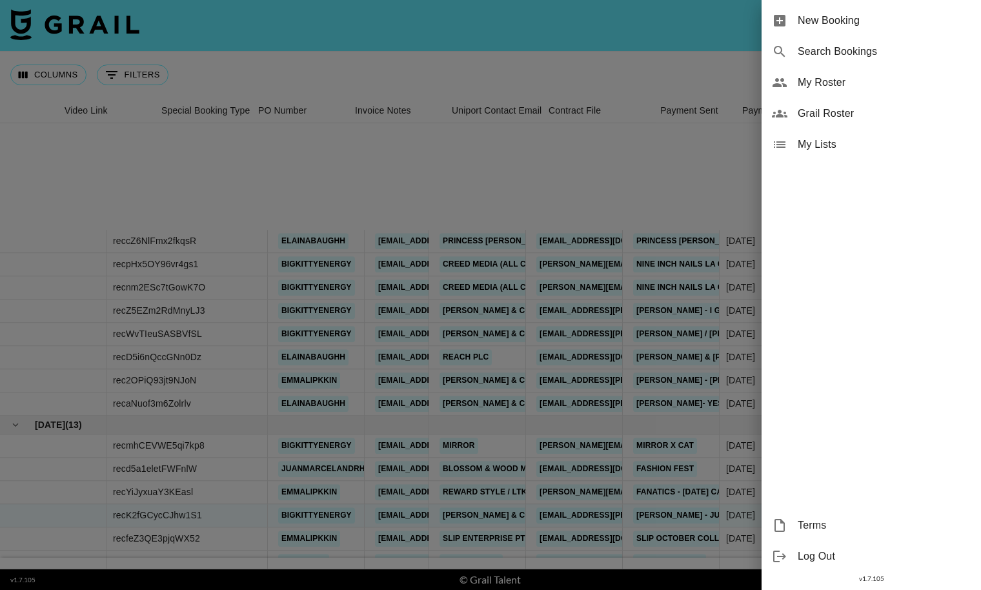 This screenshot has height=590, width=981. Describe the element at coordinates (871, 556) in the screenshot. I see `div: Log Out` at that location.